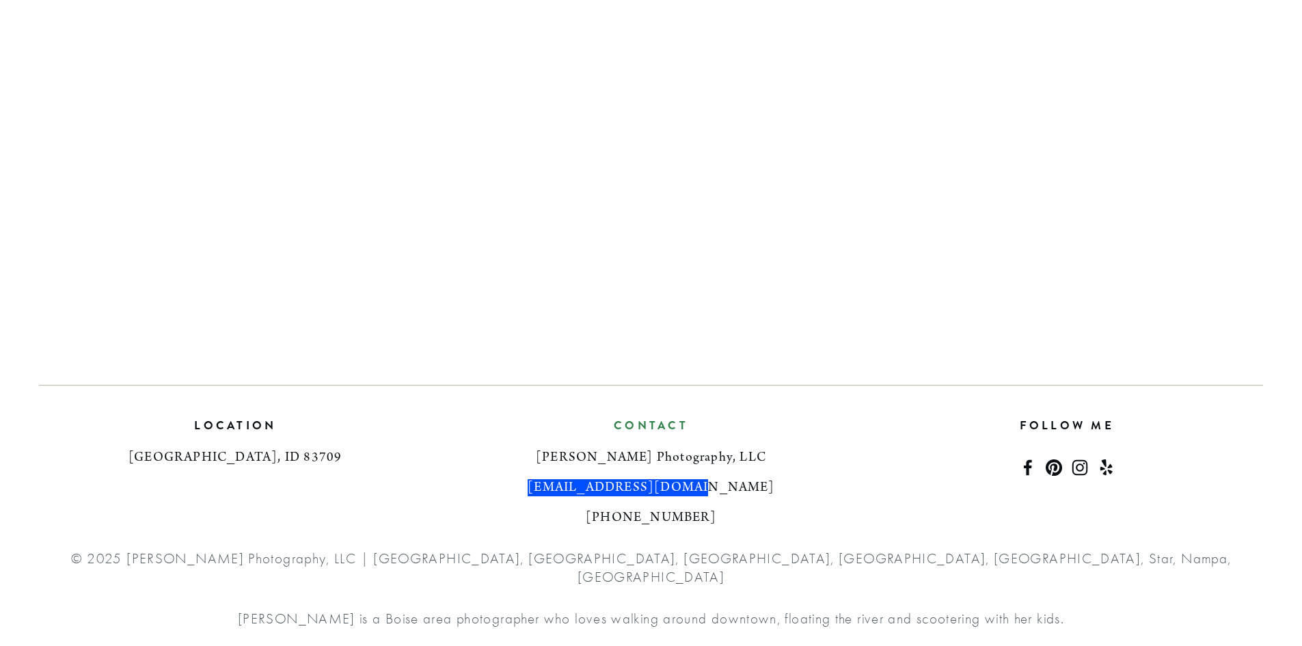 Image resolution: width=1302 pixels, height=646 pixels. What do you see at coordinates (651, 425) in the screenshot?
I see `a: Contact` at bounding box center [651, 425].